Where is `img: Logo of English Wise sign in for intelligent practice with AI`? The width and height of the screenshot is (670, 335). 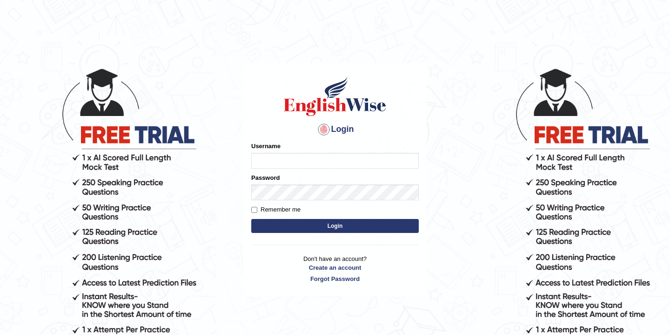
img: Logo of English Wise sign in for intelligent practice with AI is located at coordinates (335, 96).